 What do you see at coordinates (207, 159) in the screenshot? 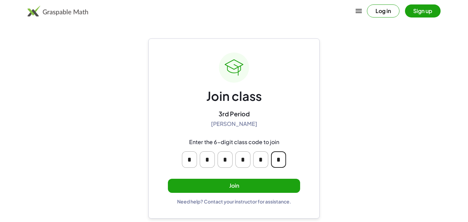
I see `input: Please enter OTP character 2` at bounding box center [207, 159].